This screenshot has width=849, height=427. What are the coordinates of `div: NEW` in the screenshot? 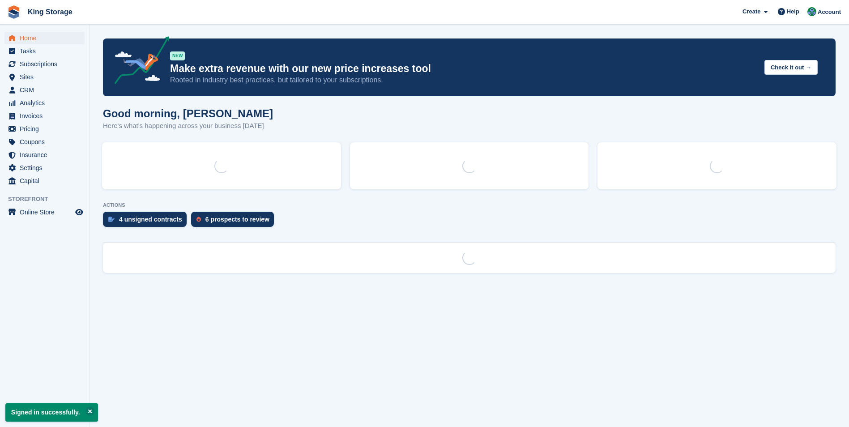 It's located at (177, 56).